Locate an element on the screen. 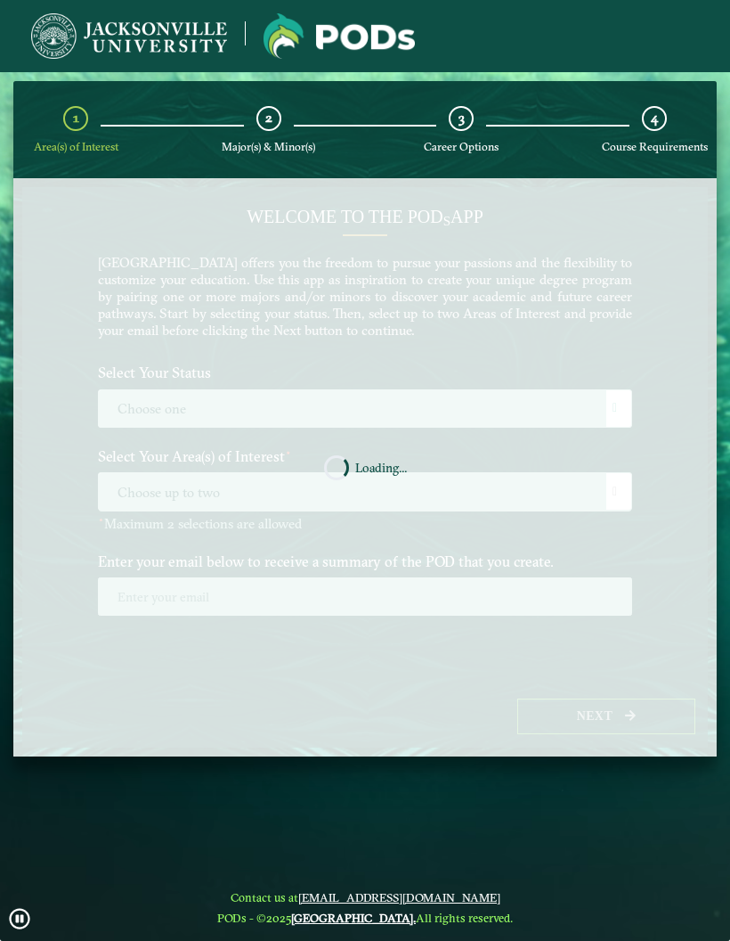  span: 4 is located at coordinates (655, 118).